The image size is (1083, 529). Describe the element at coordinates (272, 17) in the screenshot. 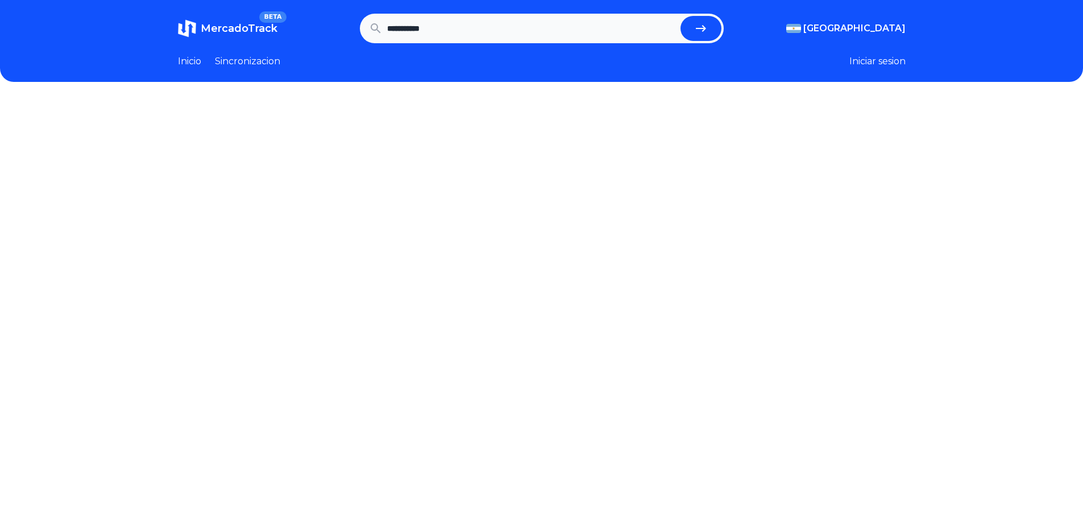

I see `span: BETA` at that location.